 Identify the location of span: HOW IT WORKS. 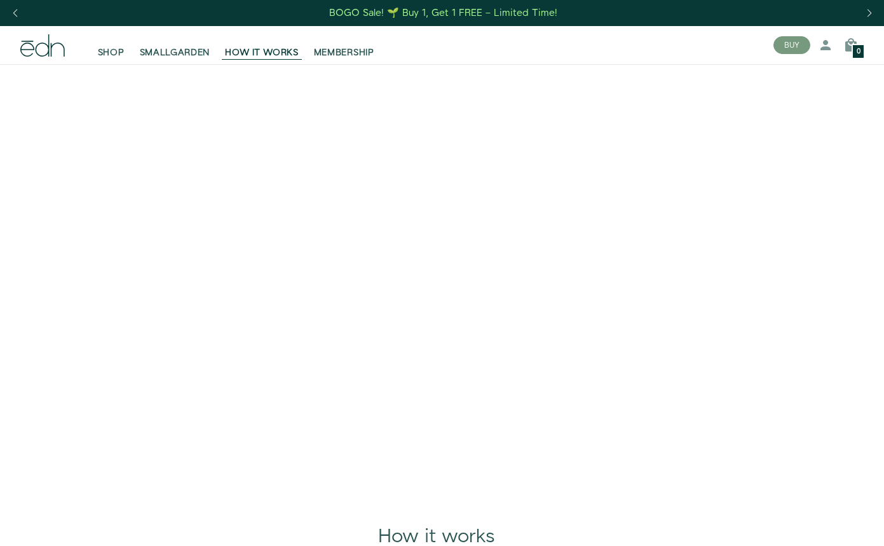
(261, 53).